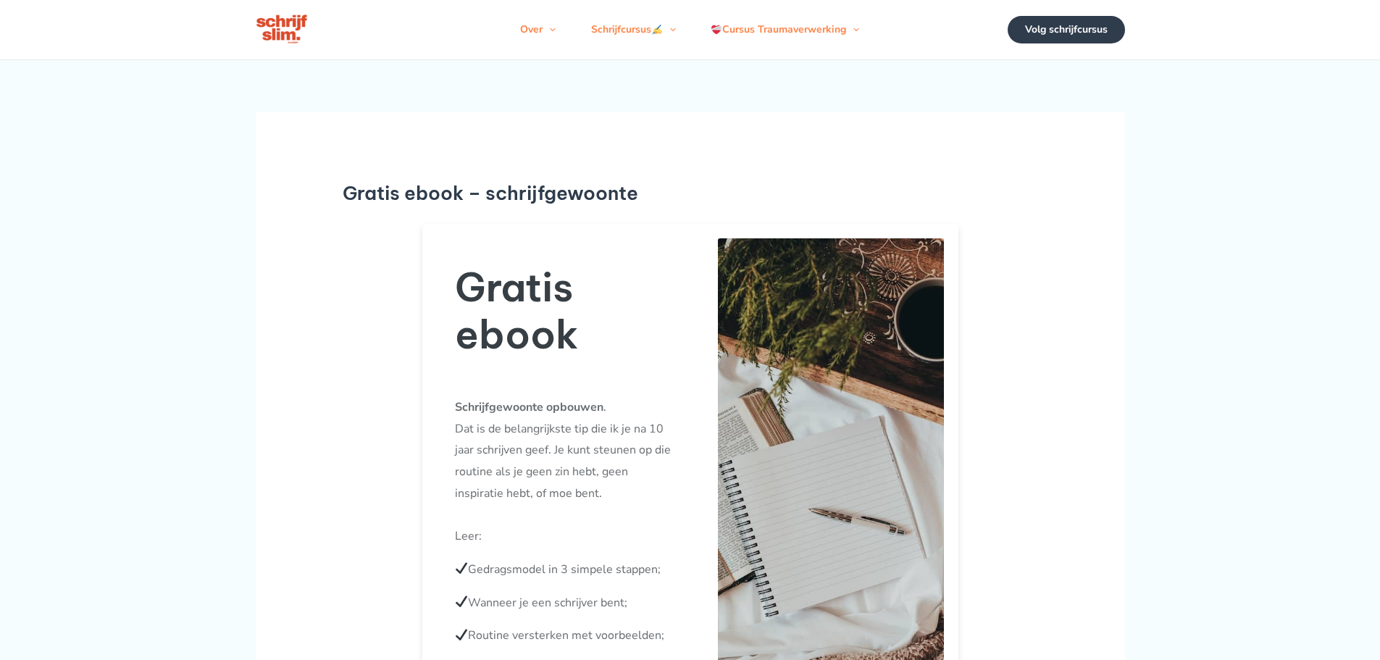  I want to click on a: Cursus TraumaverwerkingMenu schakelen, so click(784, 30).